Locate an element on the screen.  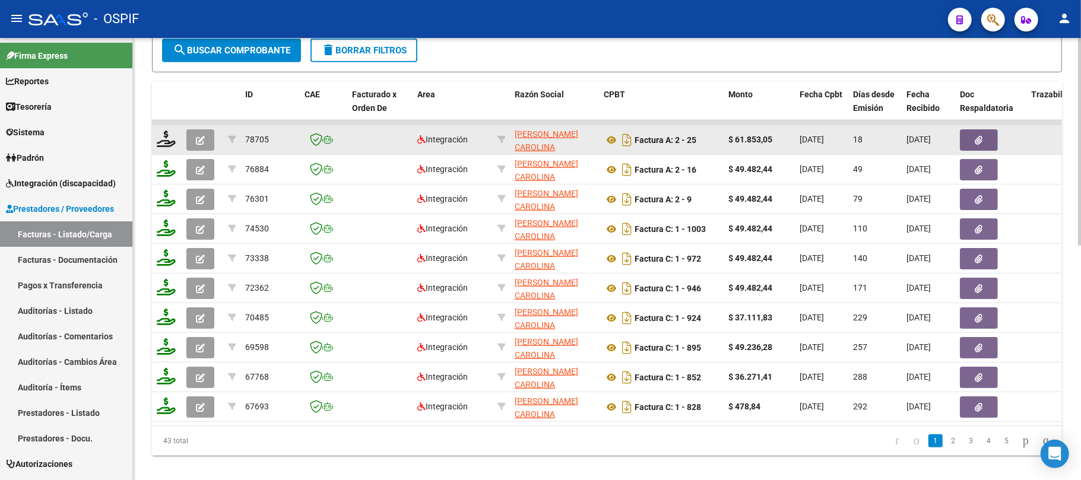
li: page 5 is located at coordinates (1006, 441).